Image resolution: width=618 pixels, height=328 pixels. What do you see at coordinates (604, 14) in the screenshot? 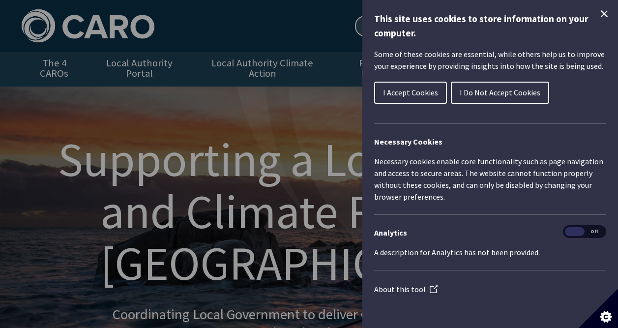
I see `button: Close Cookie Control` at bounding box center [604, 14].